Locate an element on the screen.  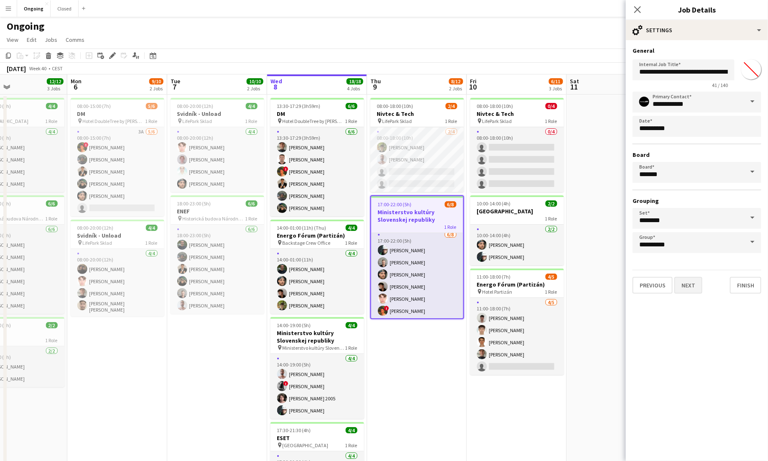
span: 7 is located at coordinates (175, 87).